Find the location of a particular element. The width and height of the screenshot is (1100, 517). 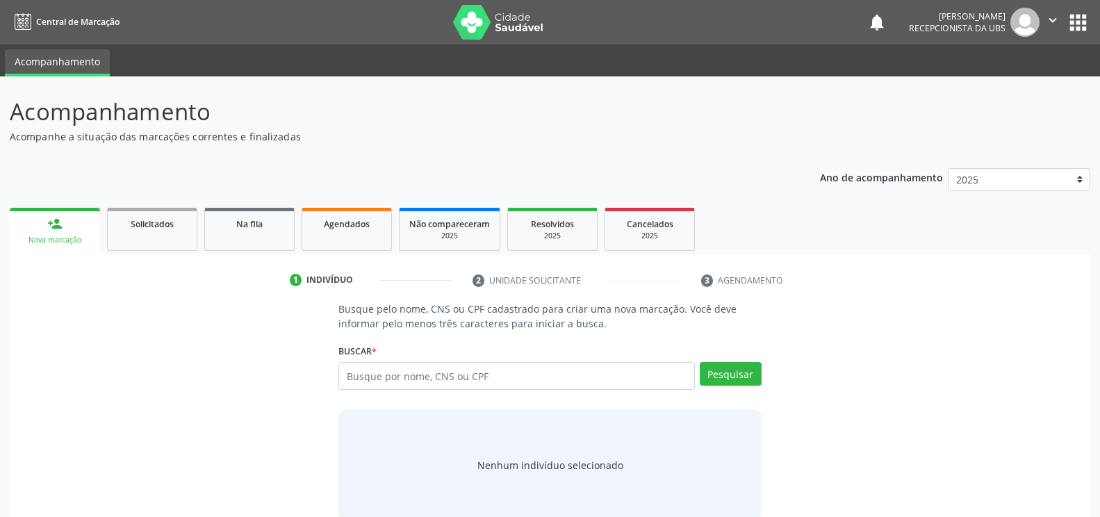

span: Cancelados is located at coordinates (650, 224).